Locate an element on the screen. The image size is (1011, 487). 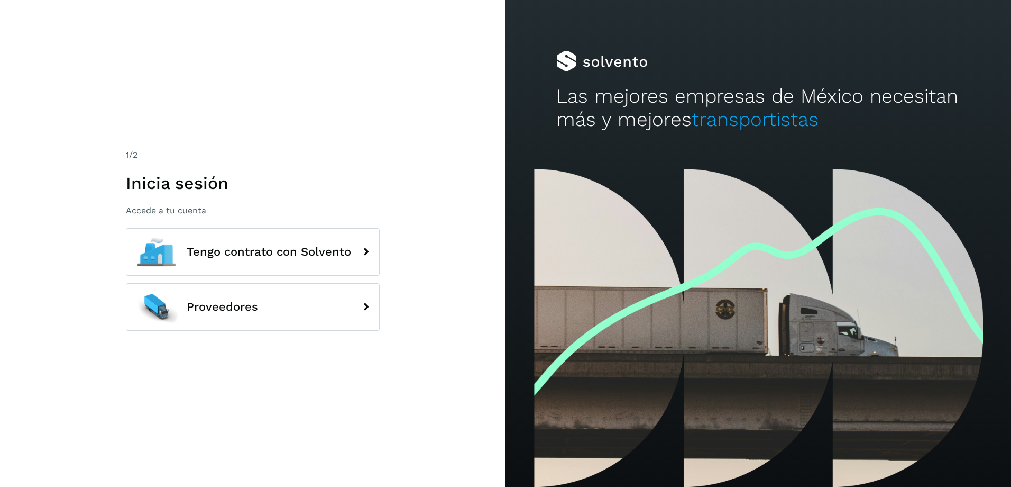
button: Proveedores is located at coordinates (253, 307).